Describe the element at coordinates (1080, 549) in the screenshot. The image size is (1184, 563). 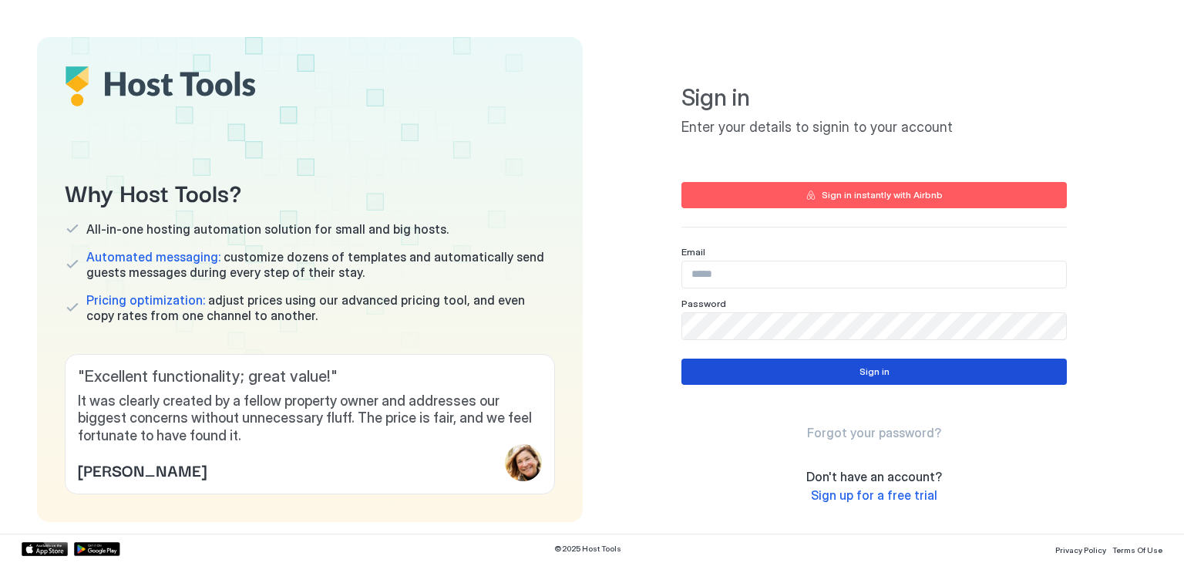
I see `span: Privacy Policy` at that location.